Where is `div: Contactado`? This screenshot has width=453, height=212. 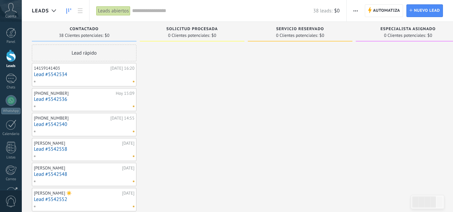
div: Contactado is located at coordinates (84, 30).